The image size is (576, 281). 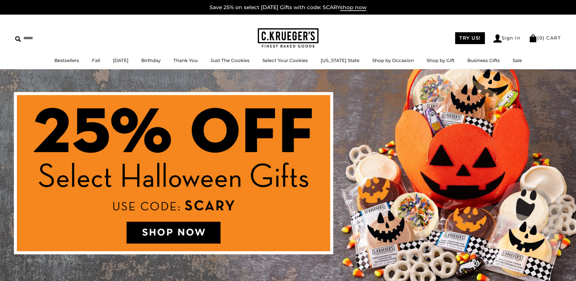 What do you see at coordinates (541, 38) in the screenshot?
I see `span: 0` at bounding box center [541, 38].